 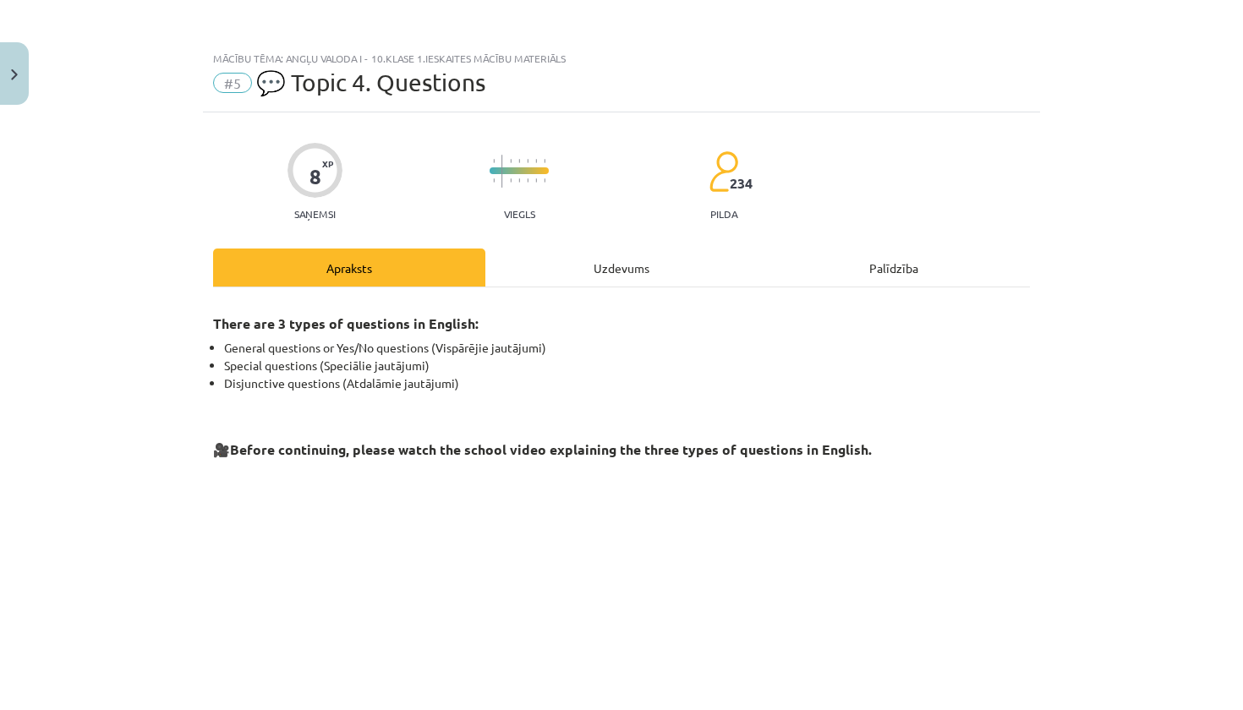 What do you see at coordinates (550, 449) in the screenshot?
I see `strong: Before continuing, please watch the school video explaining the three types of questions in English.` at bounding box center [550, 449].